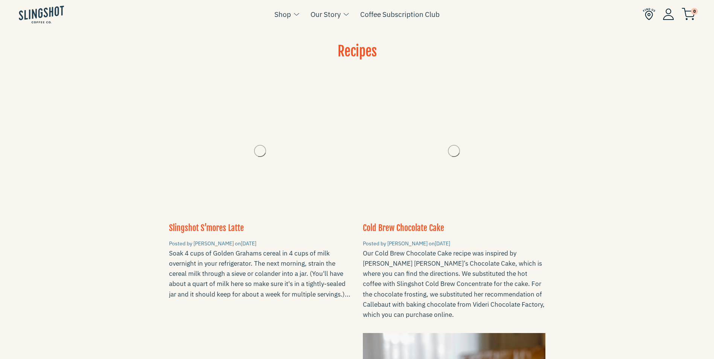 The width and height of the screenshot is (714, 359). What do you see at coordinates (399, 14) in the screenshot?
I see `a: Coffee Subscription Club` at bounding box center [399, 14].